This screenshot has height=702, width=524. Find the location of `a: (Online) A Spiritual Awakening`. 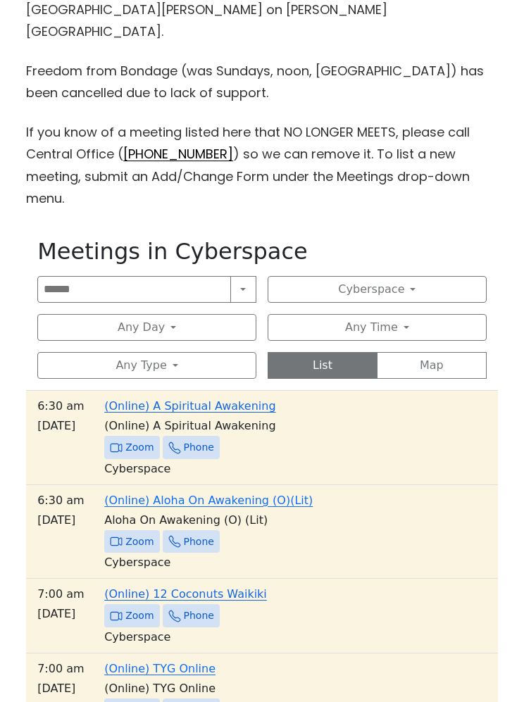

a: (Online) A Spiritual Awakening is located at coordinates (189, 405).